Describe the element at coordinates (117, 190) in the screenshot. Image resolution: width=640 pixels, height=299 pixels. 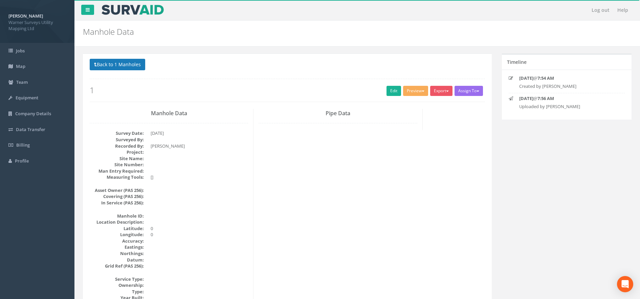
I see `dt: Asset Owner (PAS 256):` at that location.